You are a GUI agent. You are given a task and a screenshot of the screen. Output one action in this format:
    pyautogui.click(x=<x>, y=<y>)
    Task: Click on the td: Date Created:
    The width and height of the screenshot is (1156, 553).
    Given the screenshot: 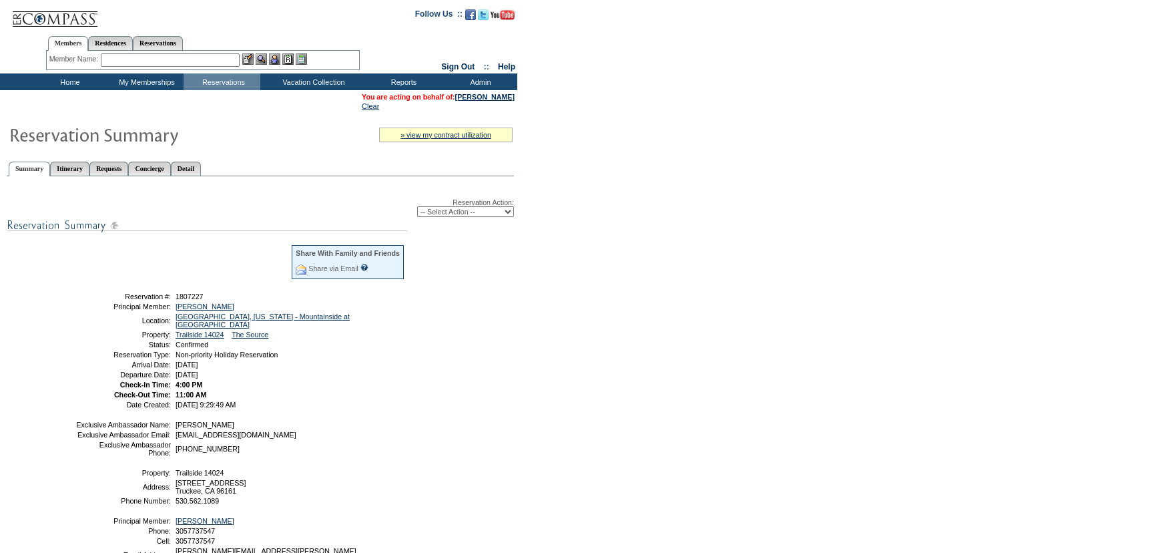 What is the action you would take?
    pyautogui.click(x=123, y=405)
    